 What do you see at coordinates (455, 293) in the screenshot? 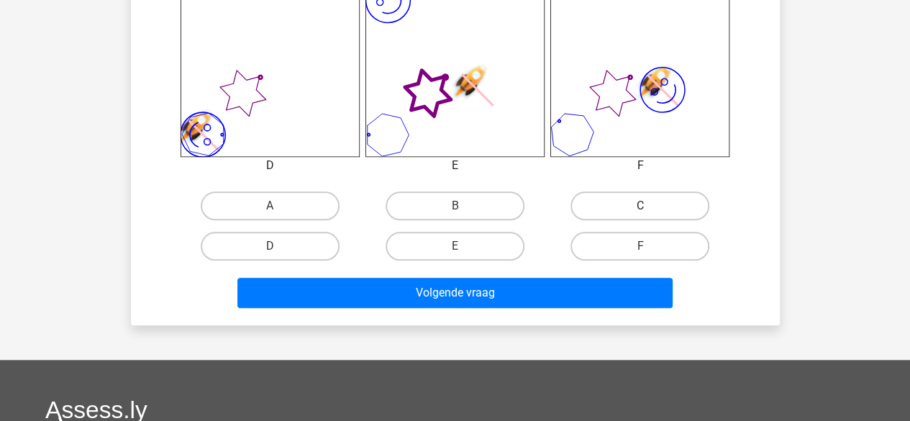
I see `button: Volgende vraag` at bounding box center [455, 293].